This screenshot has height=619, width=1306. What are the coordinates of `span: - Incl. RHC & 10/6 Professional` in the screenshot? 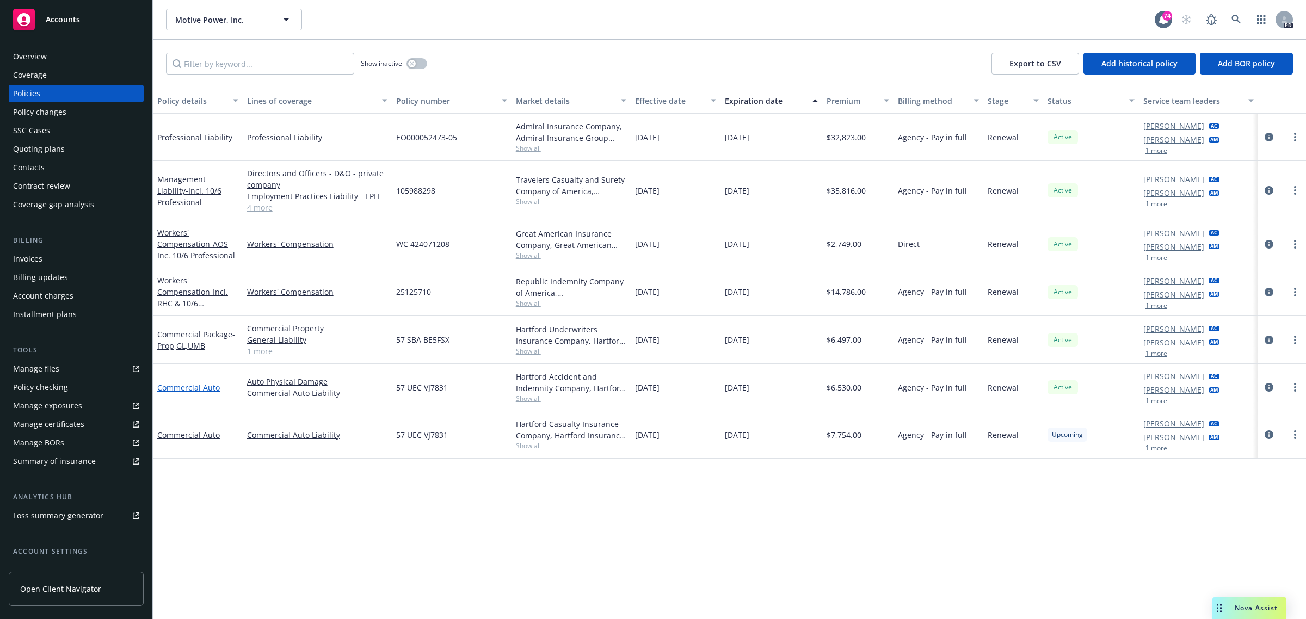 It's located at (193, 303).